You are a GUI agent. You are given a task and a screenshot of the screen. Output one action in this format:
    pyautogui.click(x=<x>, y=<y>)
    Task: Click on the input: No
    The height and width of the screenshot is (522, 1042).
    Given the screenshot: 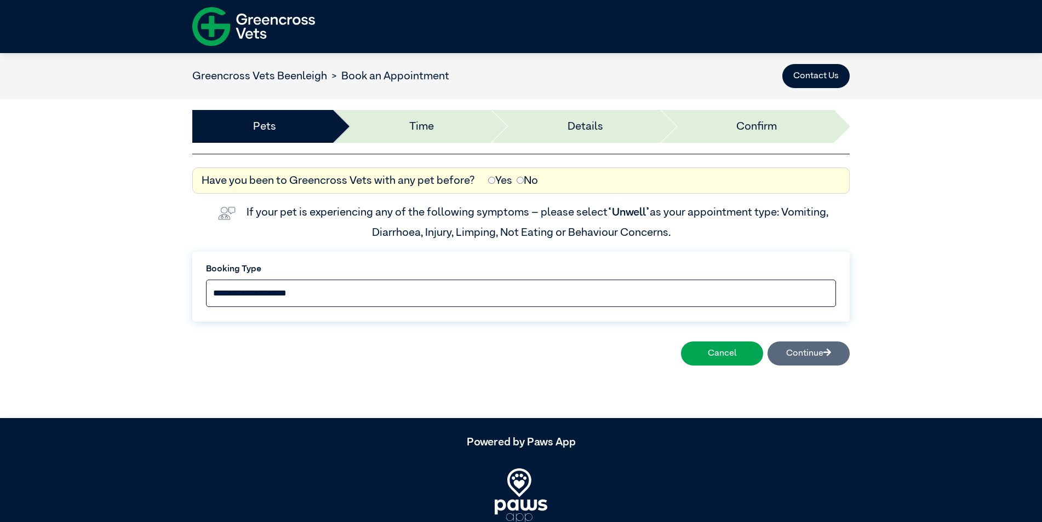 What is the action you would take?
    pyautogui.click(x=520, y=180)
    